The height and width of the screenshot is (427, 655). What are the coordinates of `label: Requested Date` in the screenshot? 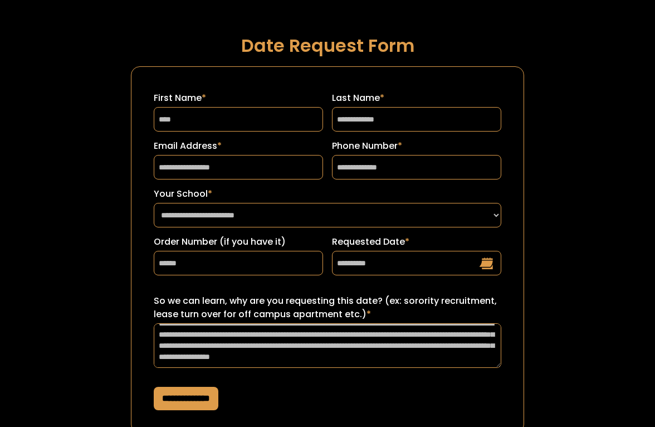 It's located at (417, 242).